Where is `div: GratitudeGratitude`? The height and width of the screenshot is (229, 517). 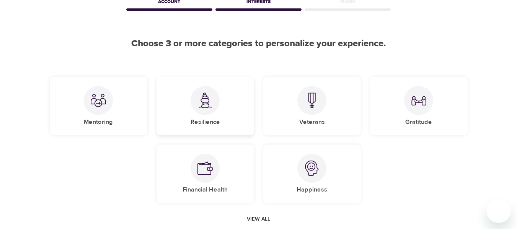
div: GratitudeGratitude is located at coordinates (418, 106).